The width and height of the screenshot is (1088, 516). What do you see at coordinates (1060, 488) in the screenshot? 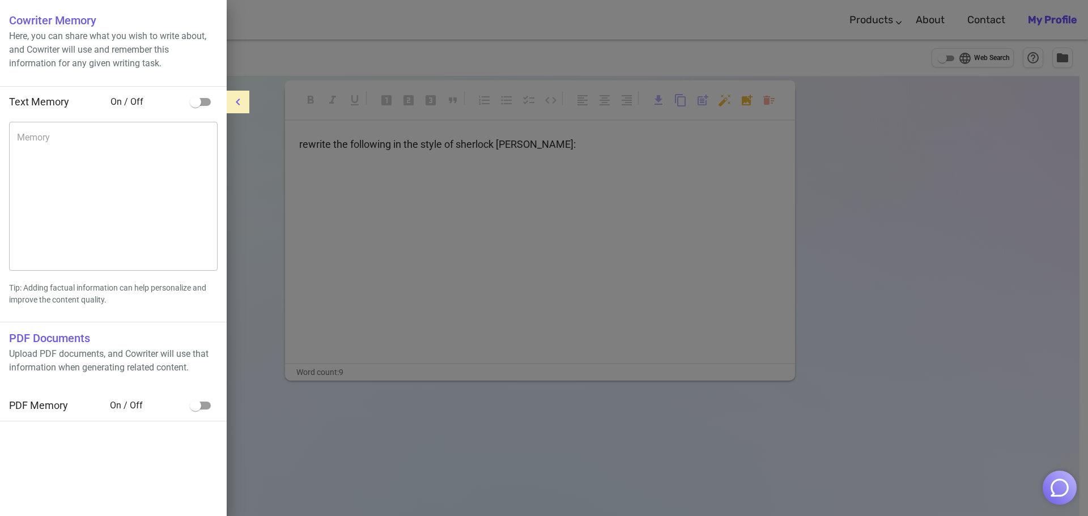
I see `img: Close chat` at bounding box center [1060, 488].